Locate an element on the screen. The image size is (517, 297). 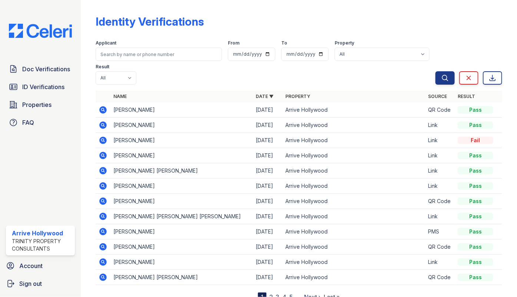
span: FAQ is located at coordinates (28, 122).